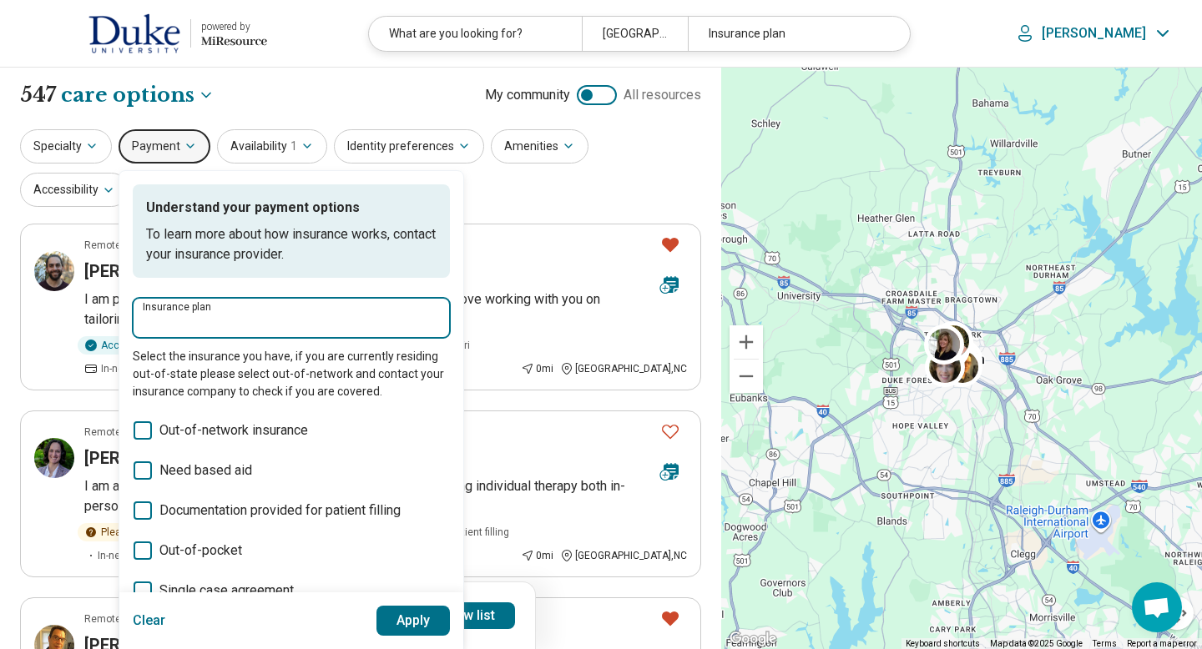 The image size is (1202, 649). Describe the element at coordinates (539, 146) in the screenshot. I see `button: Amenities` at that location.